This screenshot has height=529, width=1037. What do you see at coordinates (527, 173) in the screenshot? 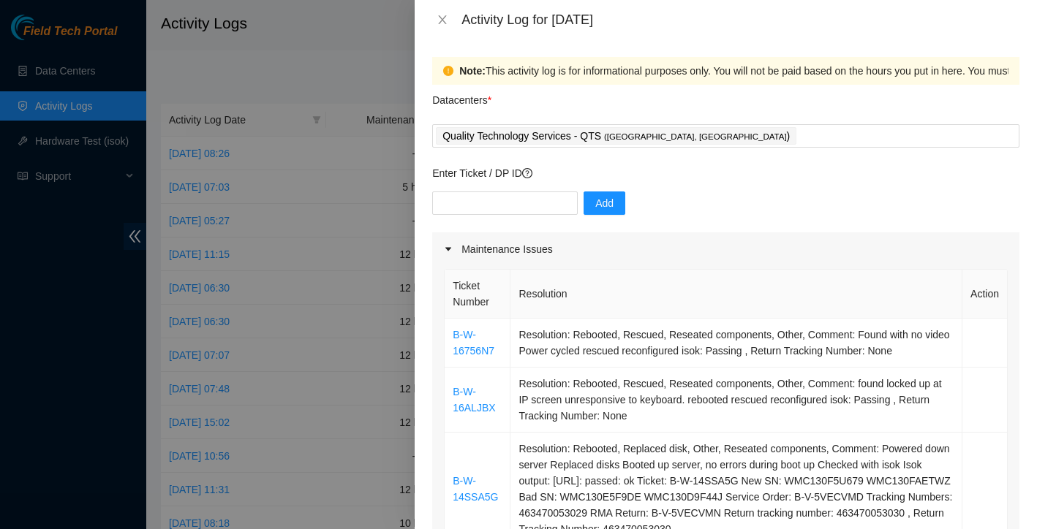
I see `span: question-circle` at bounding box center [527, 173].